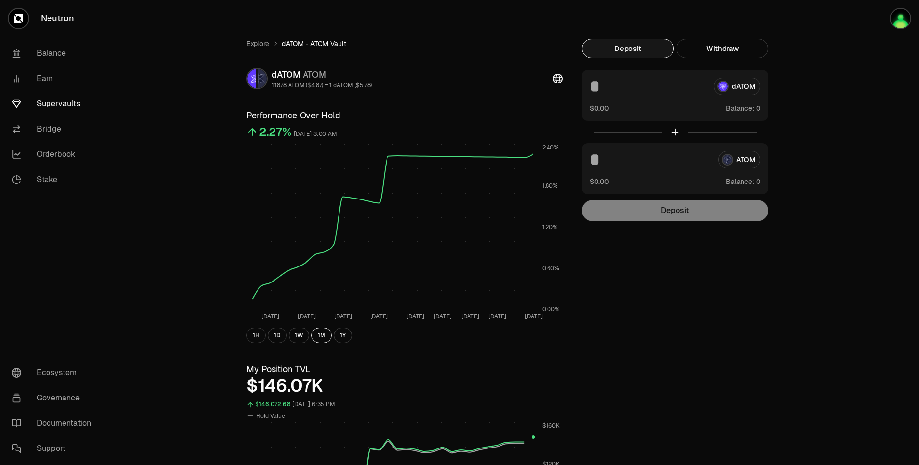 This screenshot has height=465, width=919. I want to click on button: 1D, so click(277, 335).